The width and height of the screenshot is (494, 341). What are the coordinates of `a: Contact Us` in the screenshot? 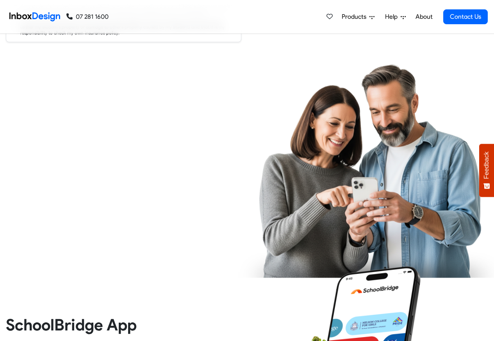 It's located at (465, 17).